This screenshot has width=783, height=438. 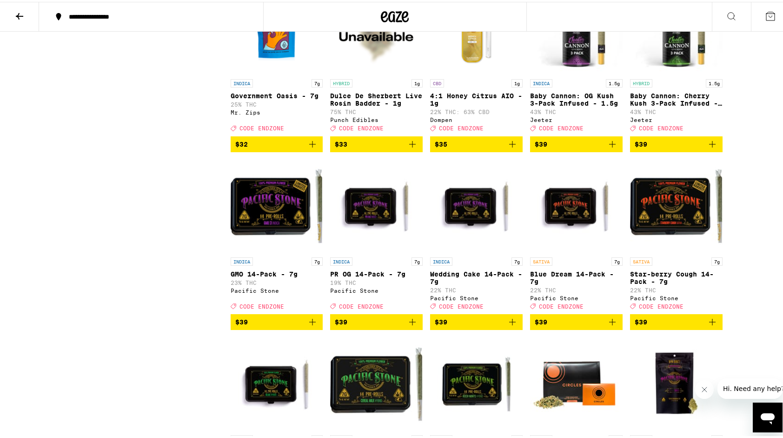 What do you see at coordinates (277, 382) in the screenshot?
I see `img: Pacific Stone - 805 Glue 14-Pack - 7g` at bounding box center [277, 382].